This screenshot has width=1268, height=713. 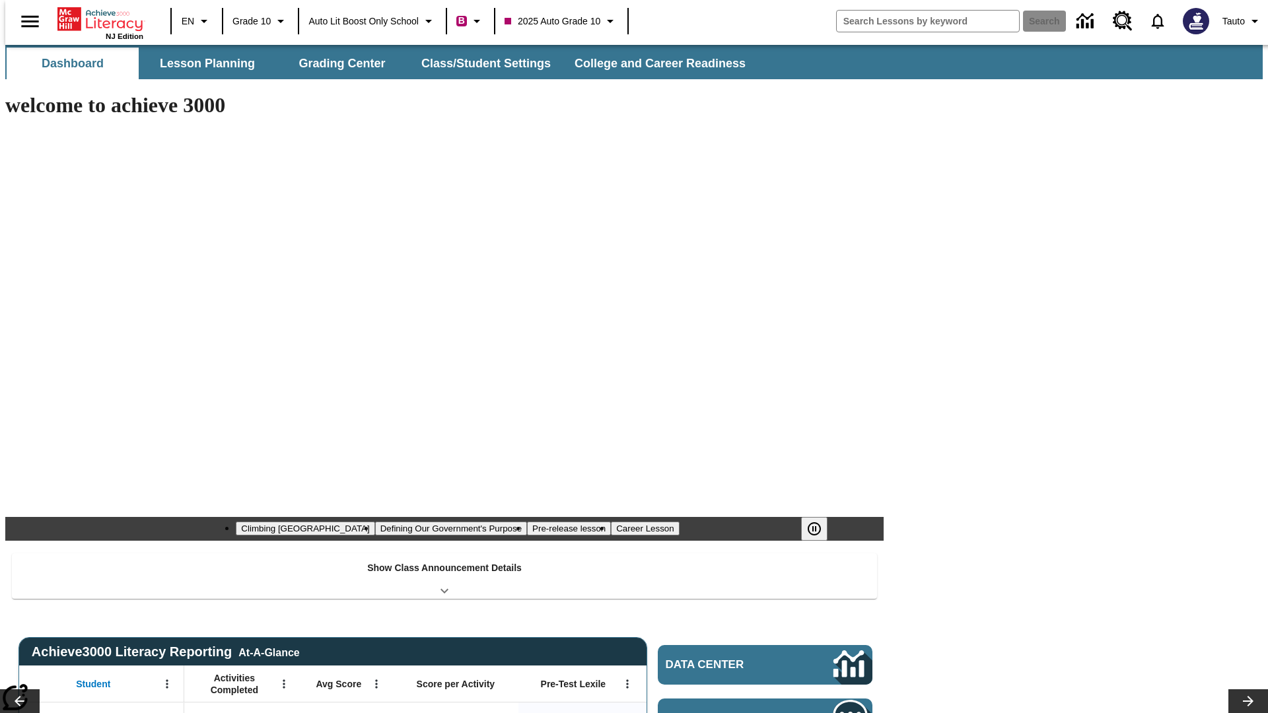 What do you see at coordinates (470, 21) in the screenshot?
I see `button: Boost Class color is violet red. Change class color` at bounding box center [470, 21].